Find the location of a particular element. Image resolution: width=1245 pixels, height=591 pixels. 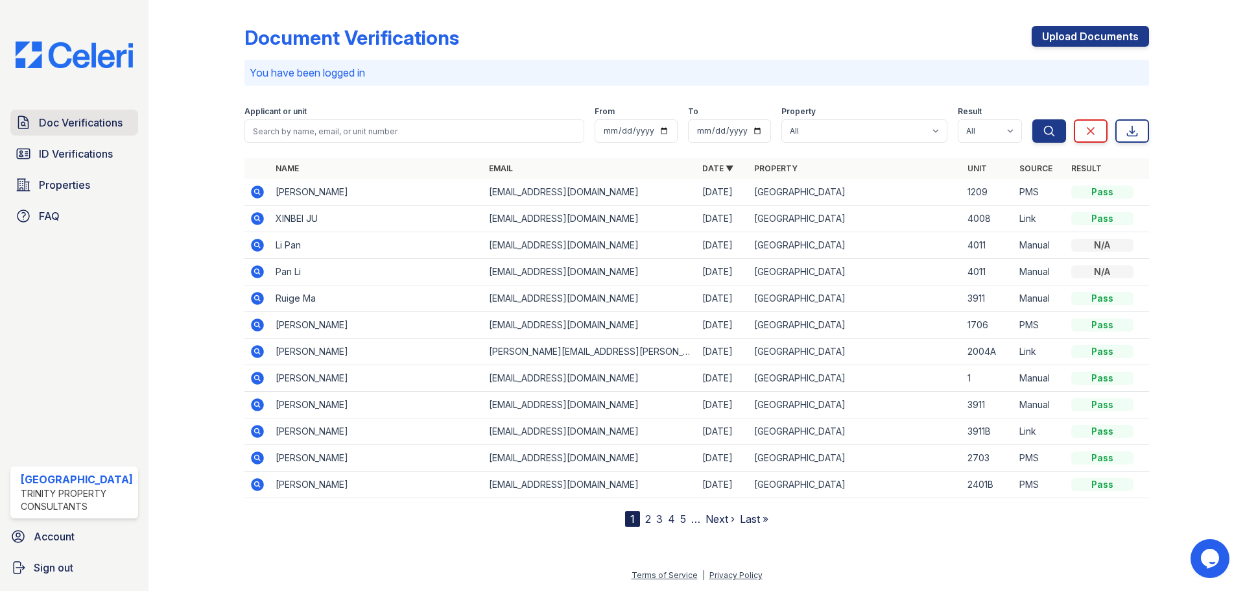

a: 5 is located at coordinates (683, 519).